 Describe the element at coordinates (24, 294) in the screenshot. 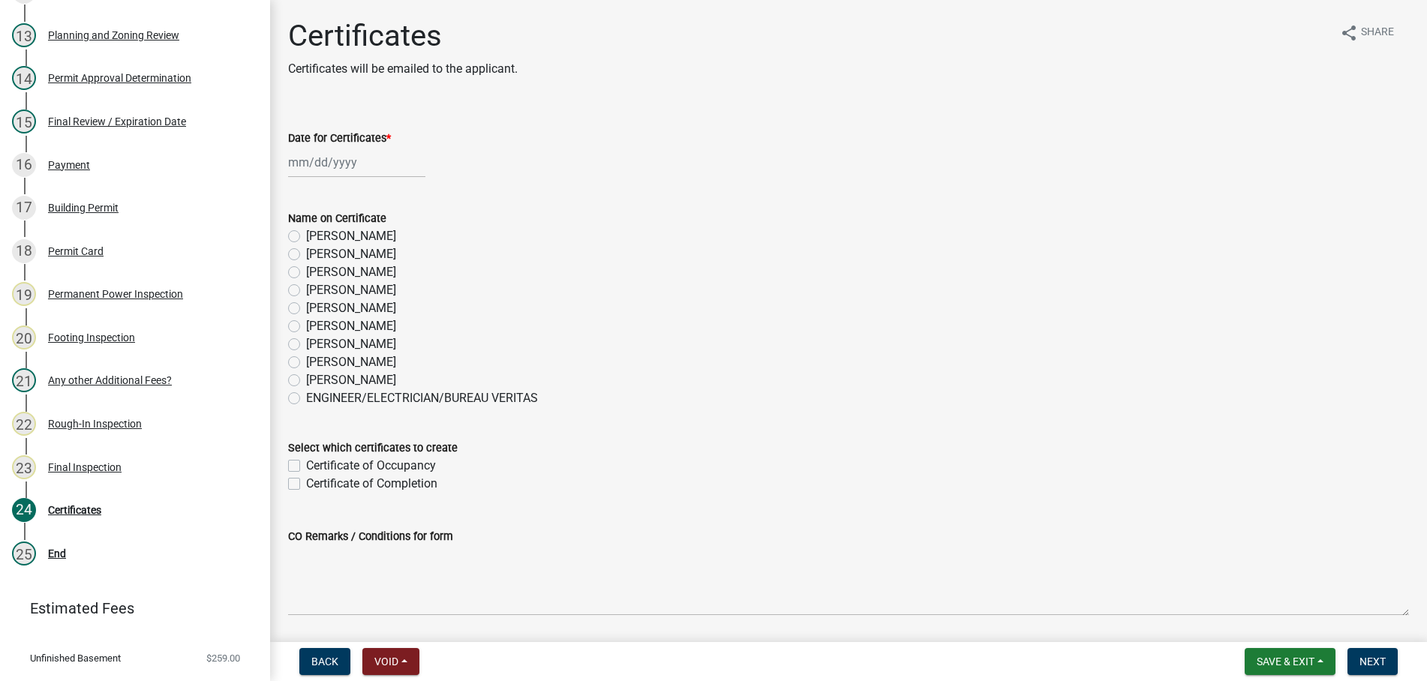

I see `div: 19` at that location.